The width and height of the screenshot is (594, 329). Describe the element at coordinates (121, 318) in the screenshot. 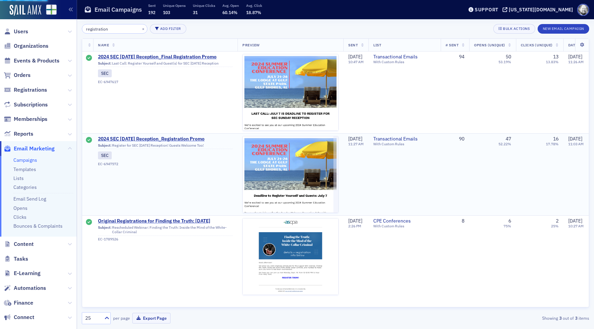

I see `label: per page` at that location.